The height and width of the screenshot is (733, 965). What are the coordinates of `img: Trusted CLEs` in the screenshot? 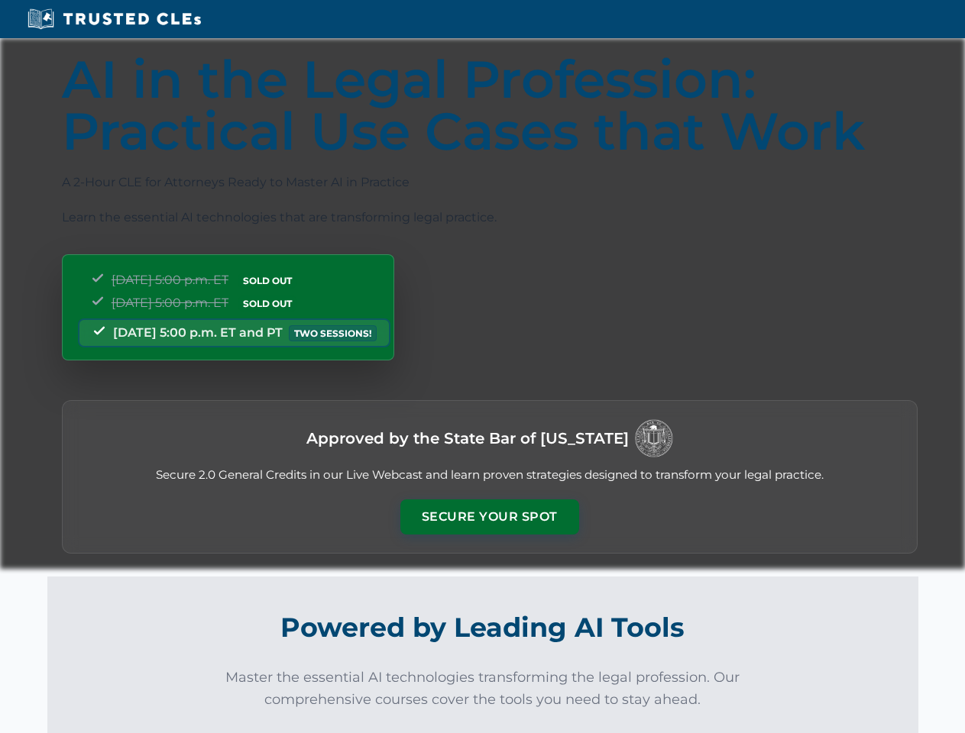 It's located at (114, 19).